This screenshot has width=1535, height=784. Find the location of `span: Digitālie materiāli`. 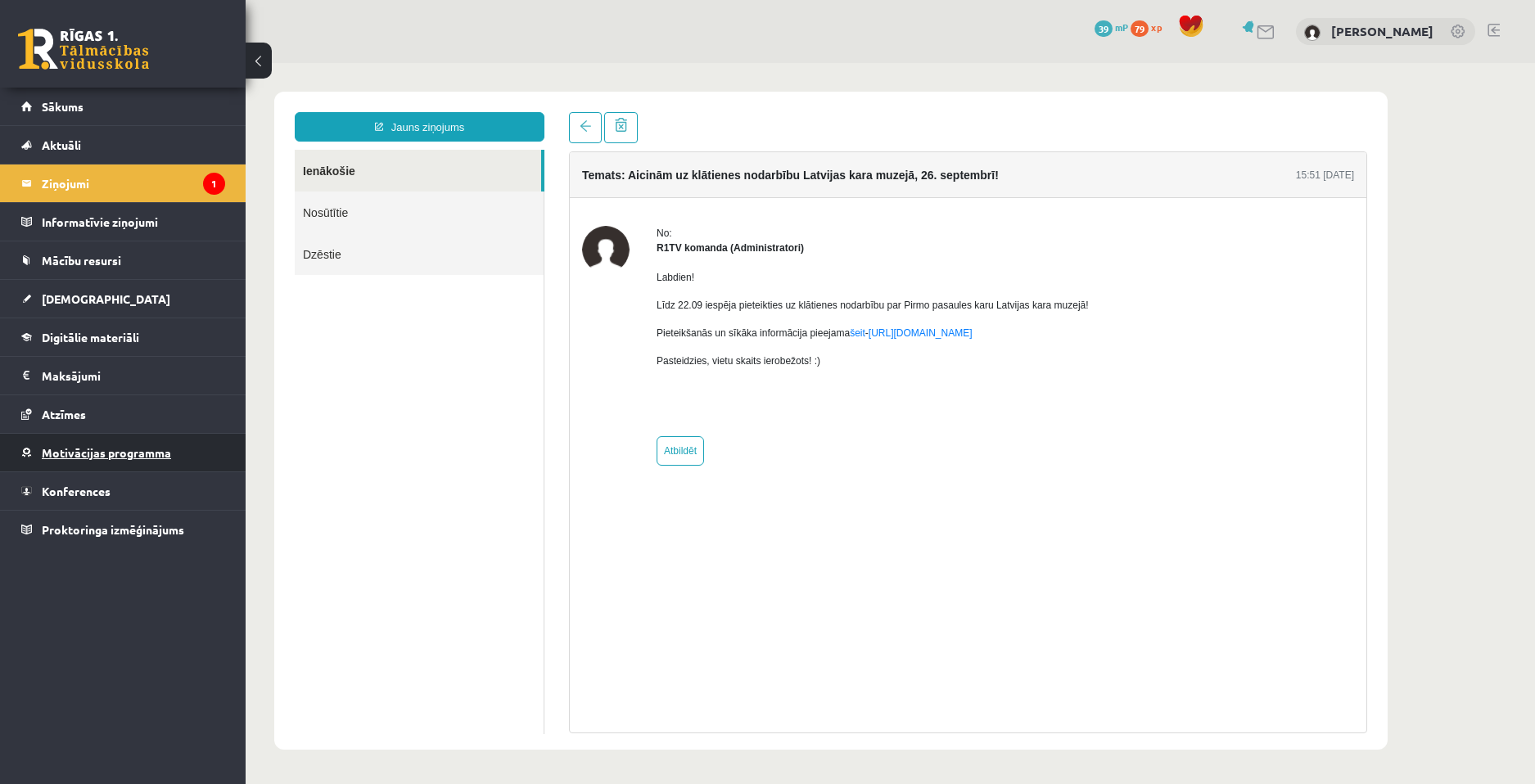

span: Digitālie materiāli is located at coordinates (90, 337).